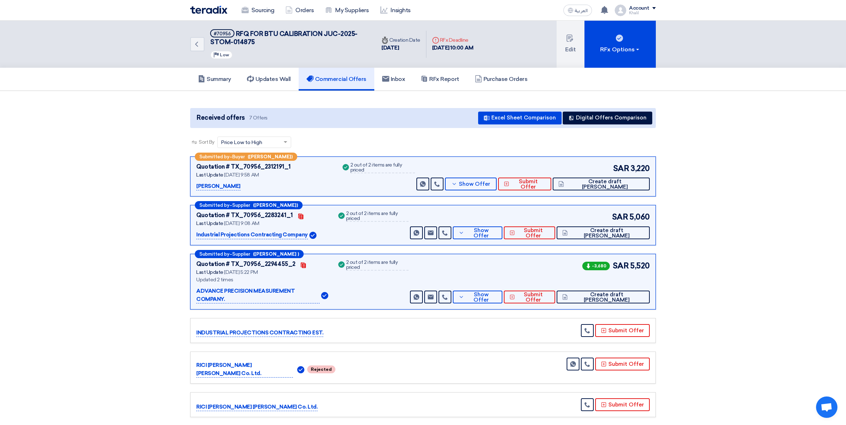  I want to click on button: Edit, so click(571, 44).